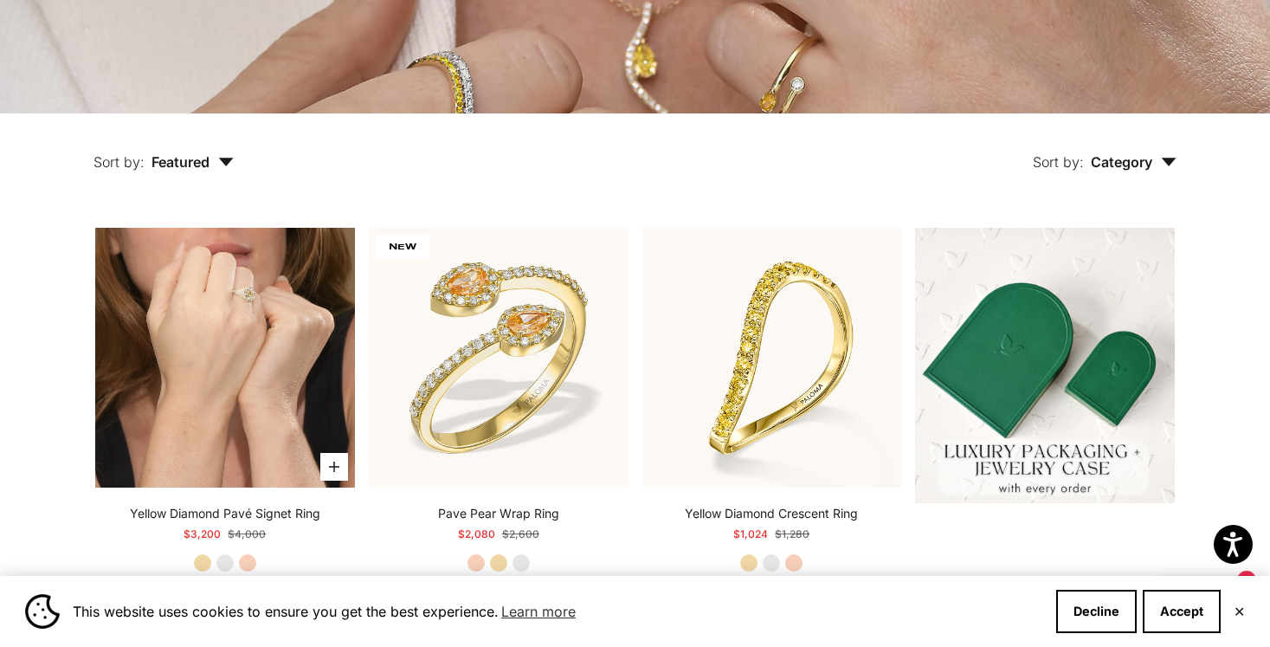 This screenshot has height=647, width=1270. What do you see at coordinates (771, 513) in the screenshot?
I see `a: Yellow Diamond Crescent Ring` at bounding box center [771, 513].